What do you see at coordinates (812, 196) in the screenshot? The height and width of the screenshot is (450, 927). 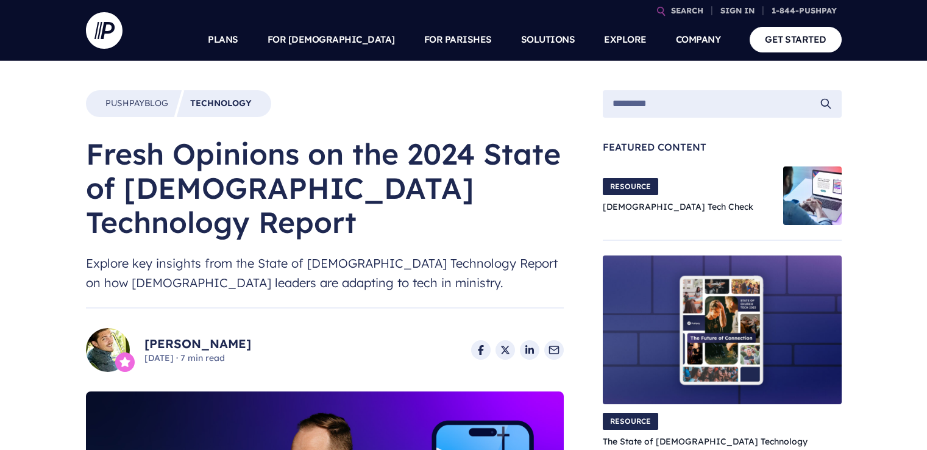 I see `a: Church Tech Check Blog Hero Image` at bounding box center [812, 196].